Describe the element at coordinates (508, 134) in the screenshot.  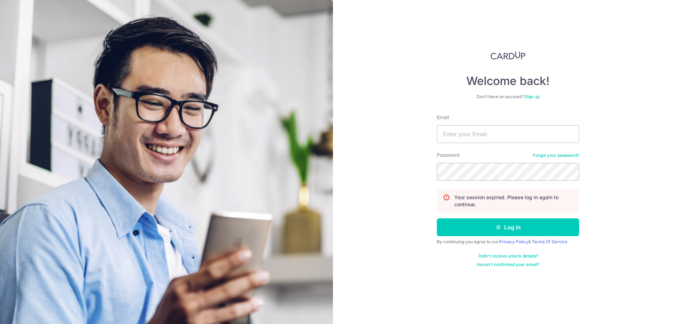
I see `input: Enter your Email` at that location.